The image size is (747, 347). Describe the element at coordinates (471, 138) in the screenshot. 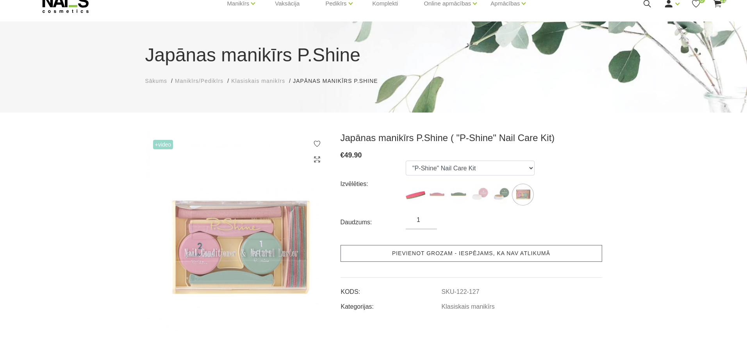

I see `h3: Japānas manikīrs P.Shine ( "P-Shine" Nail Care Kit)` at that location.